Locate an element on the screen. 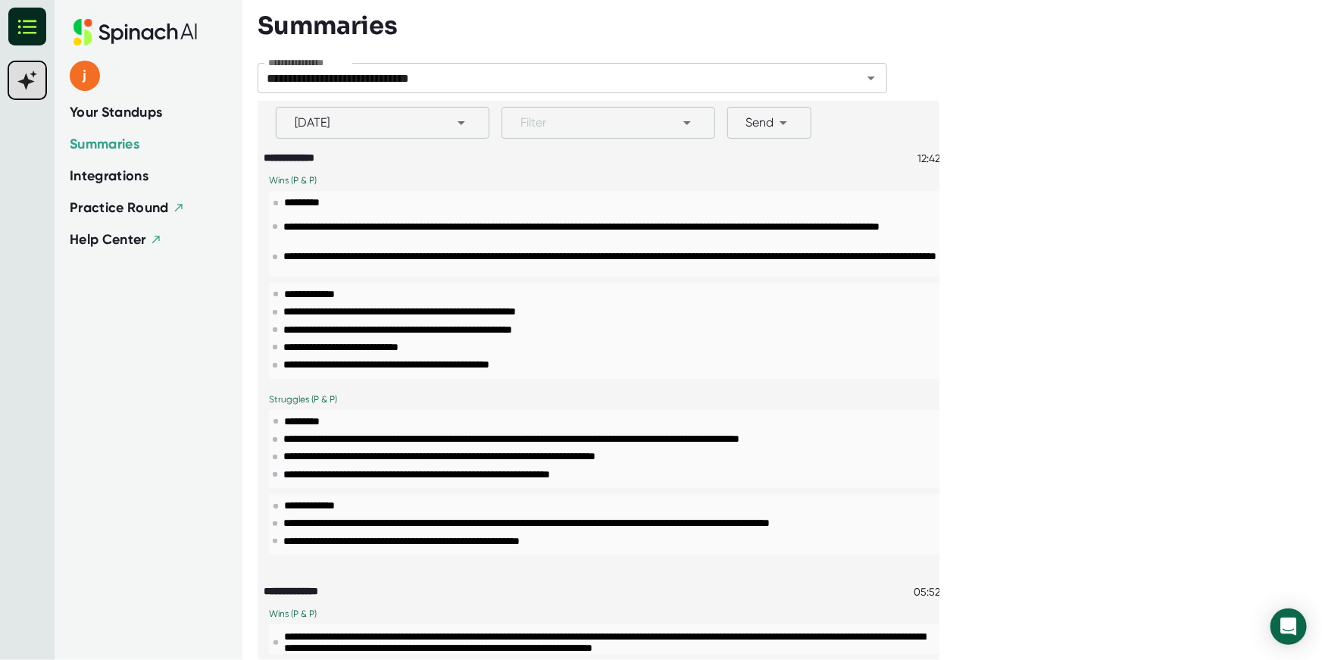 This screenshot has width=1322, height=660. span: Practice Round is located at coordinates (119, 208).